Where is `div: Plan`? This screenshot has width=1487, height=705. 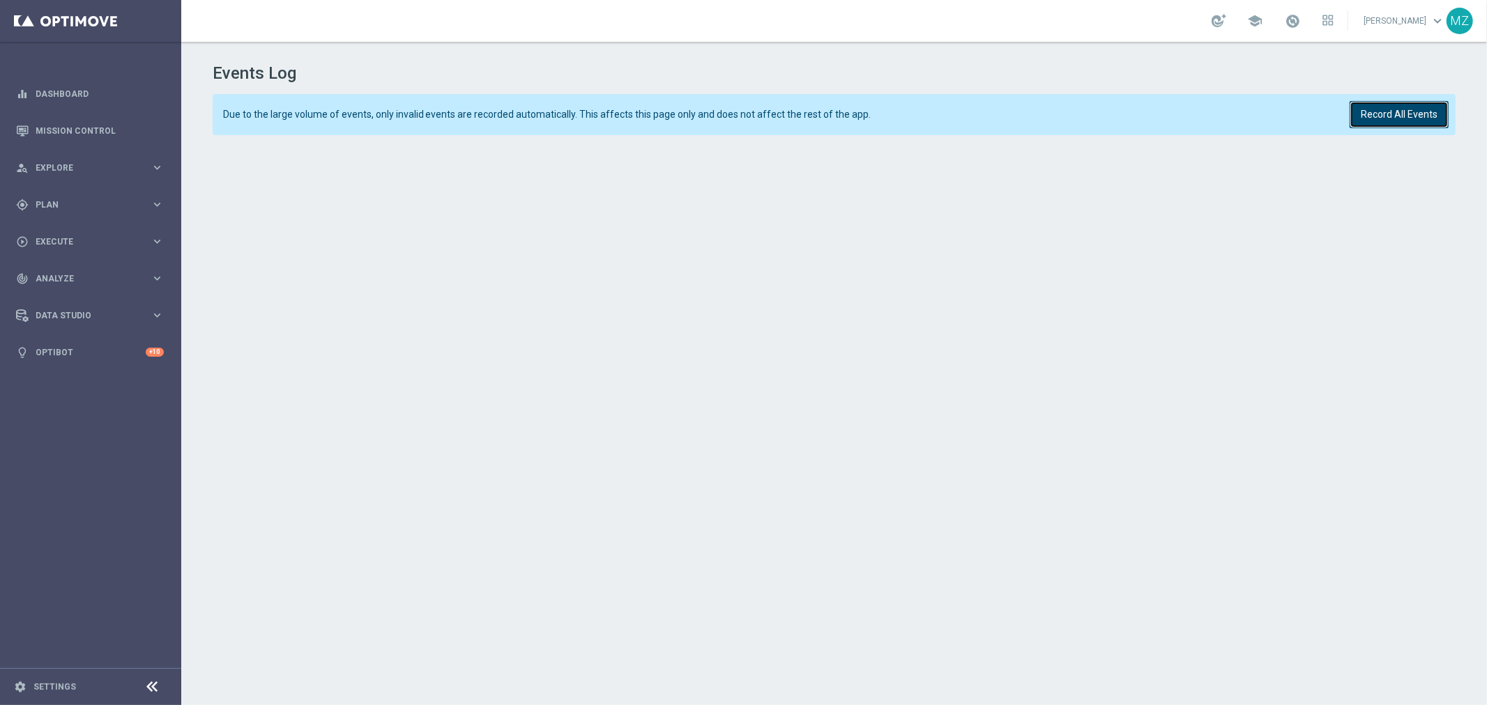
div: Plan is located at coordinates (83, 205).